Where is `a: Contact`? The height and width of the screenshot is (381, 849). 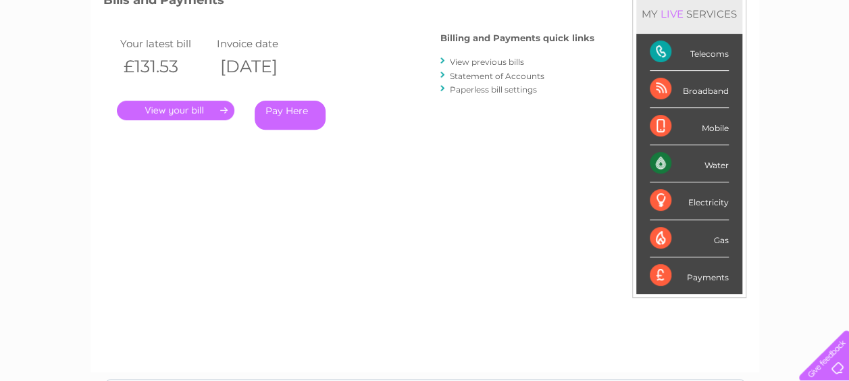 a: Contact is located at coordinates (775, 62).